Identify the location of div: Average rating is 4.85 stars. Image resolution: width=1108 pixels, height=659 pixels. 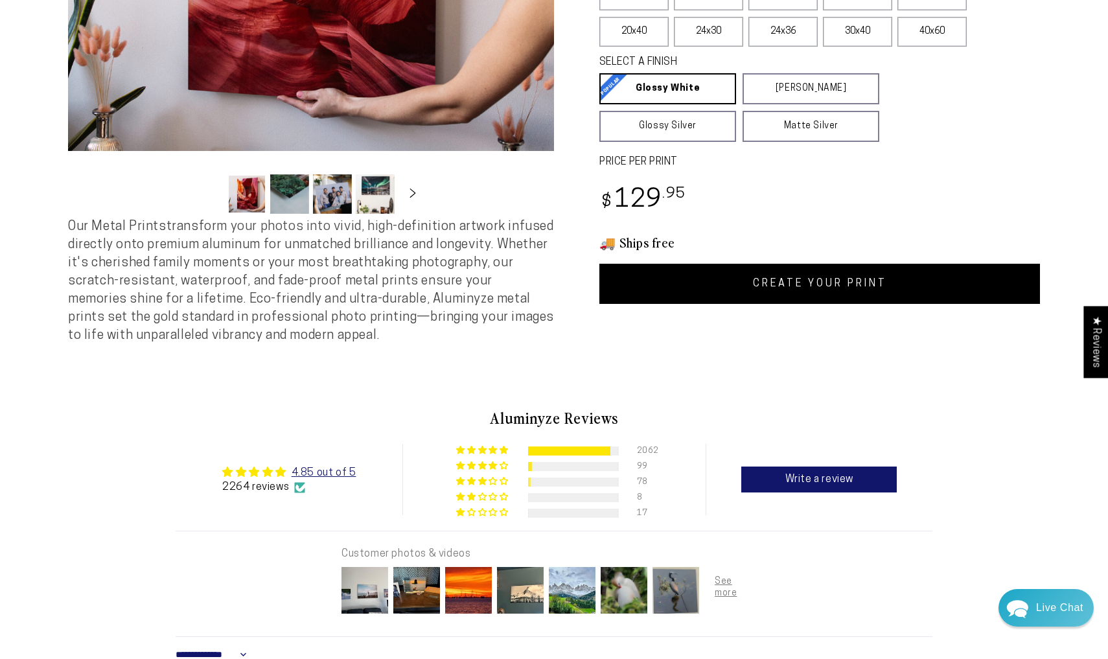
(289, 472).